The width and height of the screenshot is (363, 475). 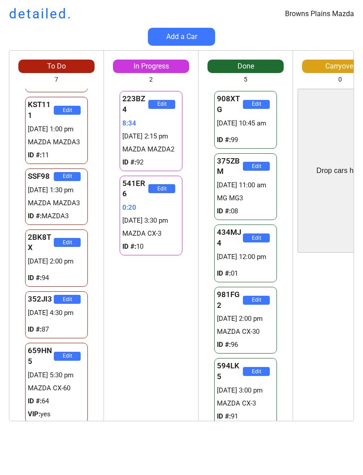 I want to click on div: MAZDA CX-30, so click(x=246, y=332).